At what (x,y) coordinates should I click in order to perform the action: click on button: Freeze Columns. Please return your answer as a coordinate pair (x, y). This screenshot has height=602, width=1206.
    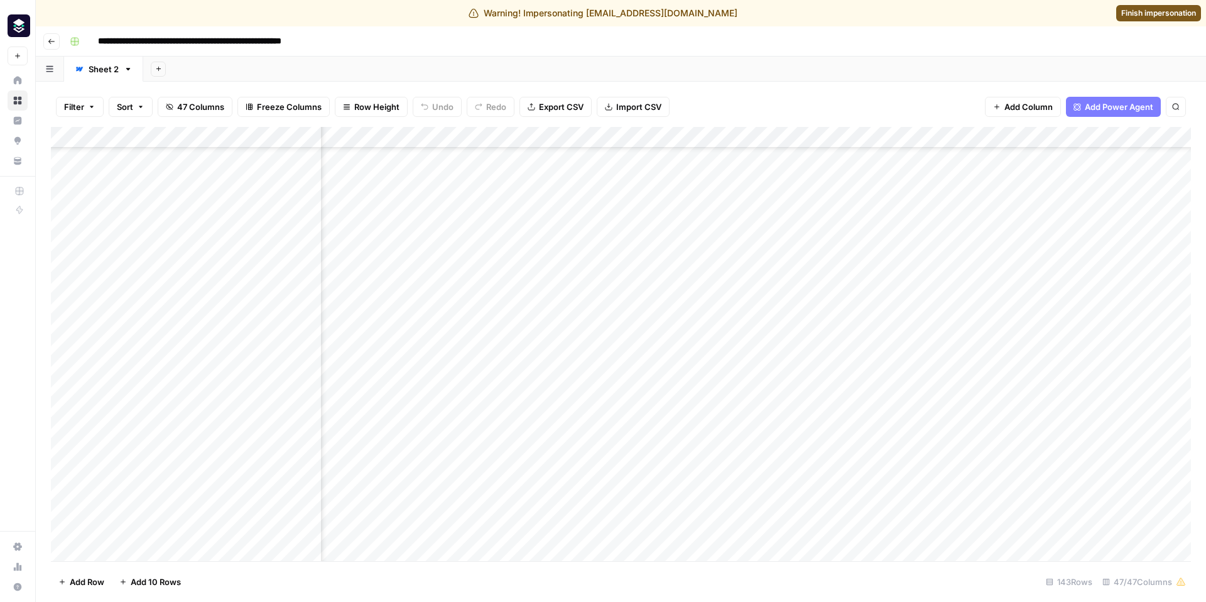
    Looking at the image, I should click on (283, 107).